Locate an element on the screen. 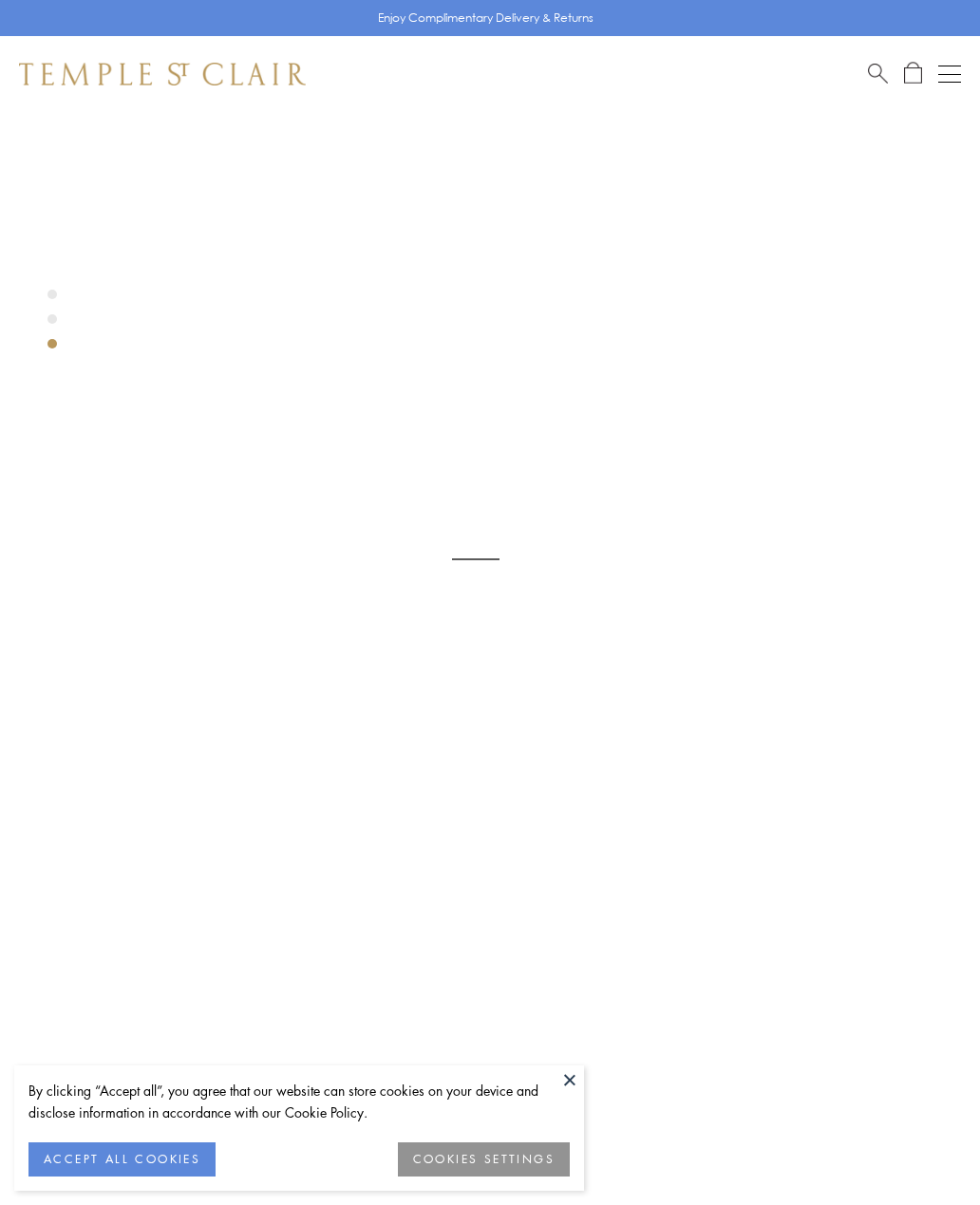 The image size is (980, 1205). img: Temple St. Clair is located at coordinates (163, 74).